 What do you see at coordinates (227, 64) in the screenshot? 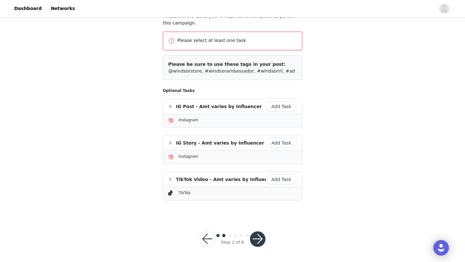
I see `span: Please be sure to use these tags in your post:` at bounding box center [227, 64].